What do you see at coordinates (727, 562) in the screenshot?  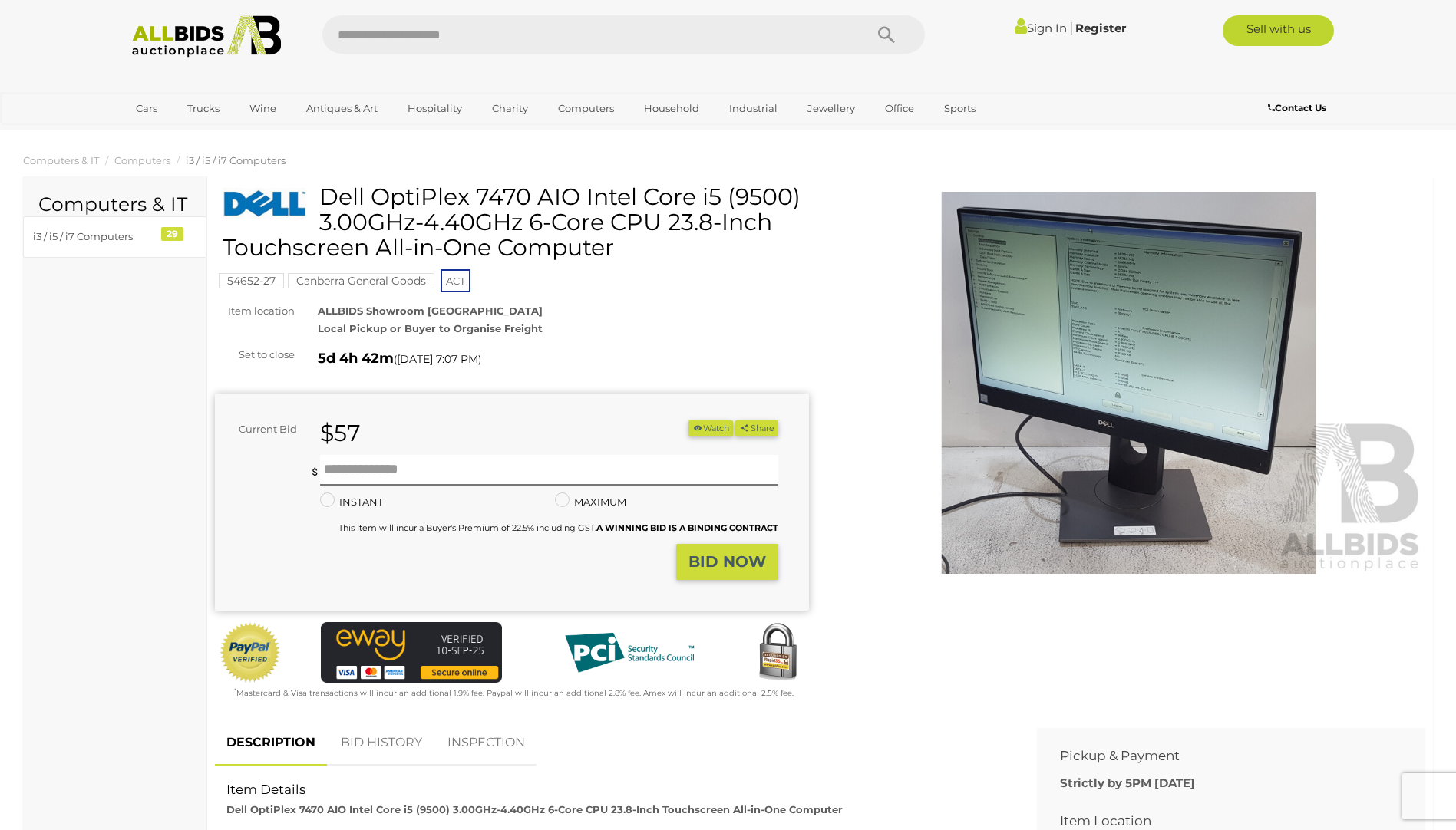 I see `strong: BID NOW` at bounding box center [727, 562].